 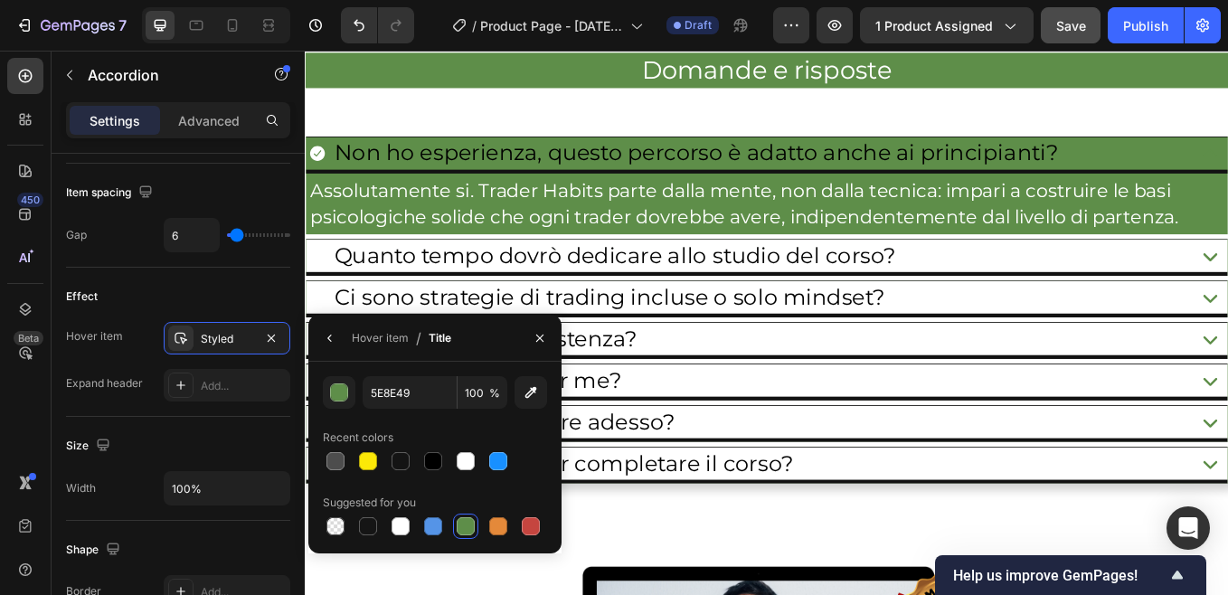 What do you see at coordinates (1145, 25) in the screenshot?
I see `div: Publish` at bounding box center [1145, 25].